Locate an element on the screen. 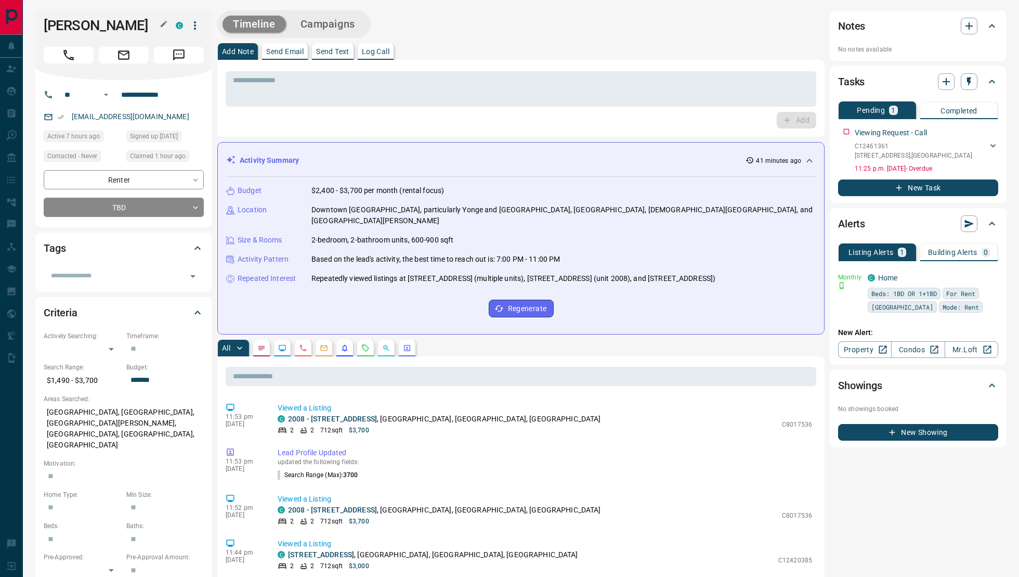  svg: Calls is located at coordinates (303, 348).